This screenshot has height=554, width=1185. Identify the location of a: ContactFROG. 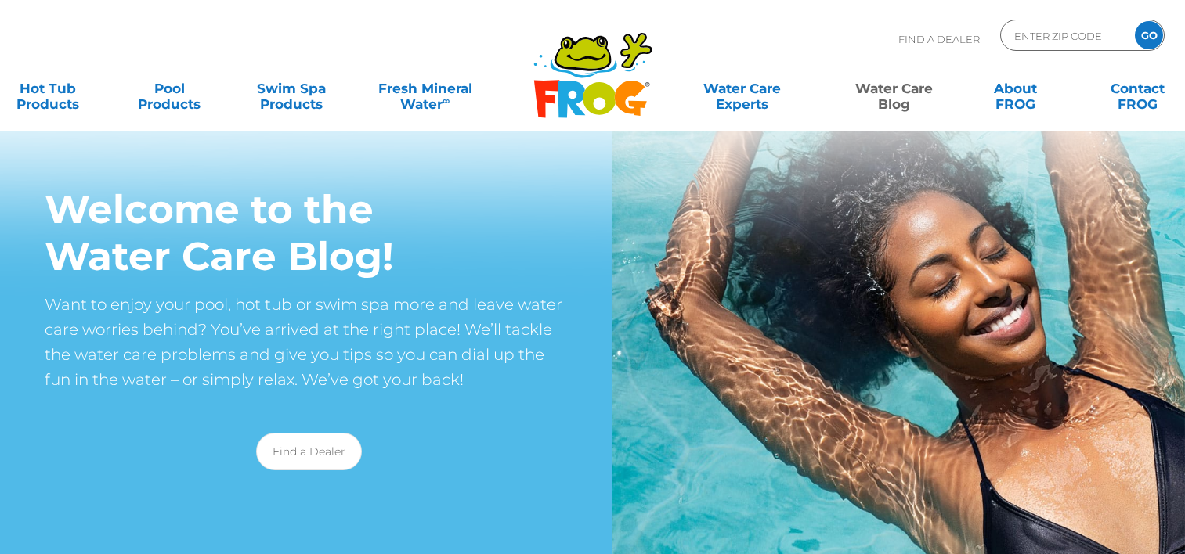
(1137, 88).